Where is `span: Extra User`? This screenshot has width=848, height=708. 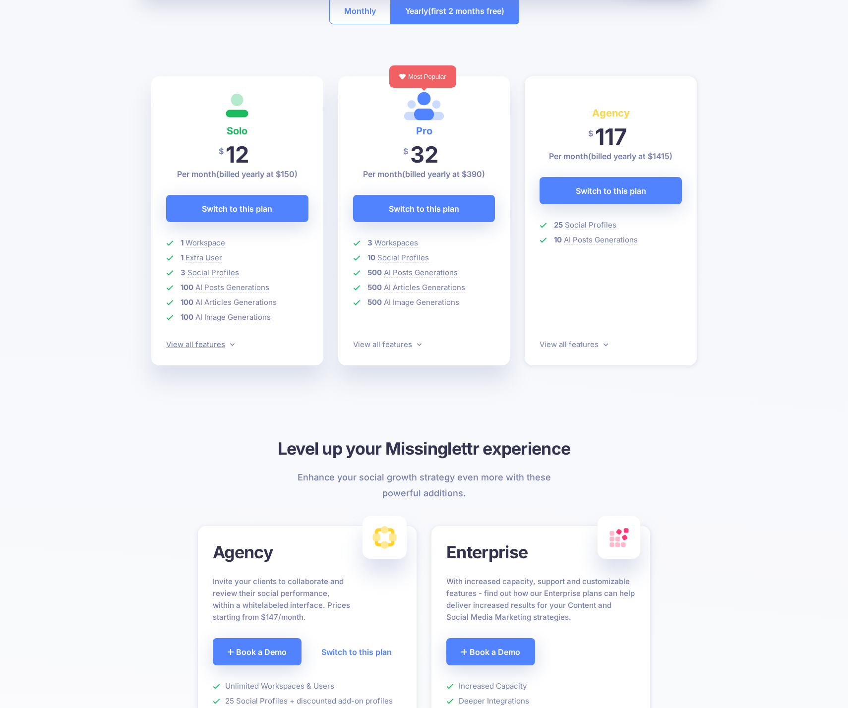
span: Extra User is located at coordinates (204, 258).